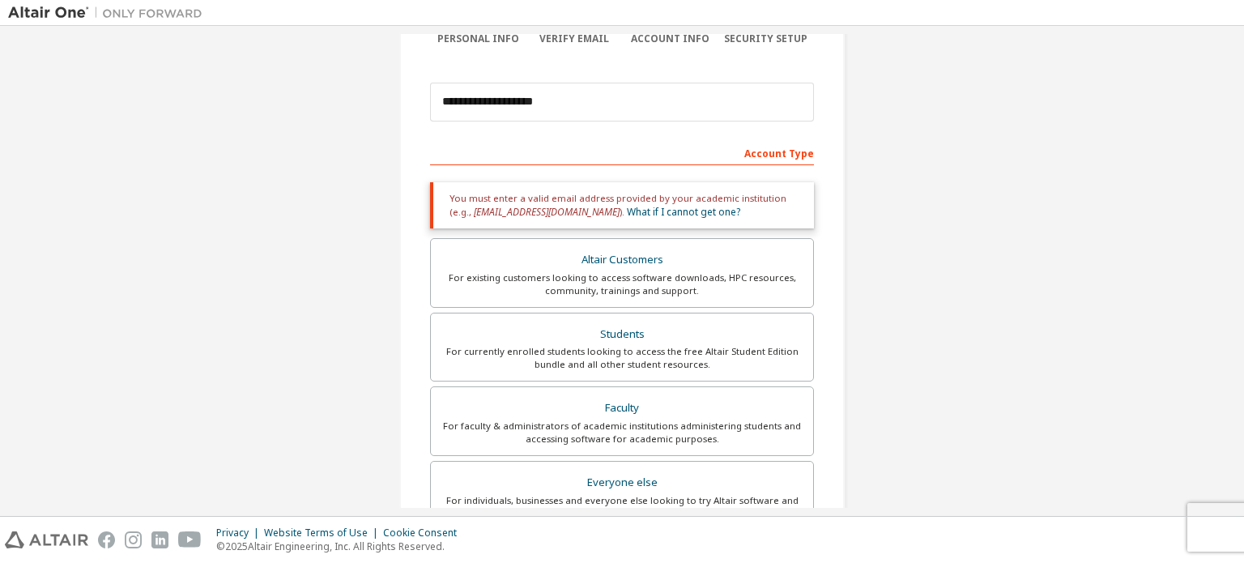  Describe the element at coordinates (622, 334) in the screenshot. I see `div: Students` at that location.